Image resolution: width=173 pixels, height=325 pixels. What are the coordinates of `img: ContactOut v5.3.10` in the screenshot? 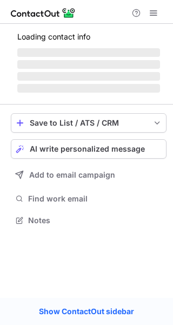 It's located at (43, 13).